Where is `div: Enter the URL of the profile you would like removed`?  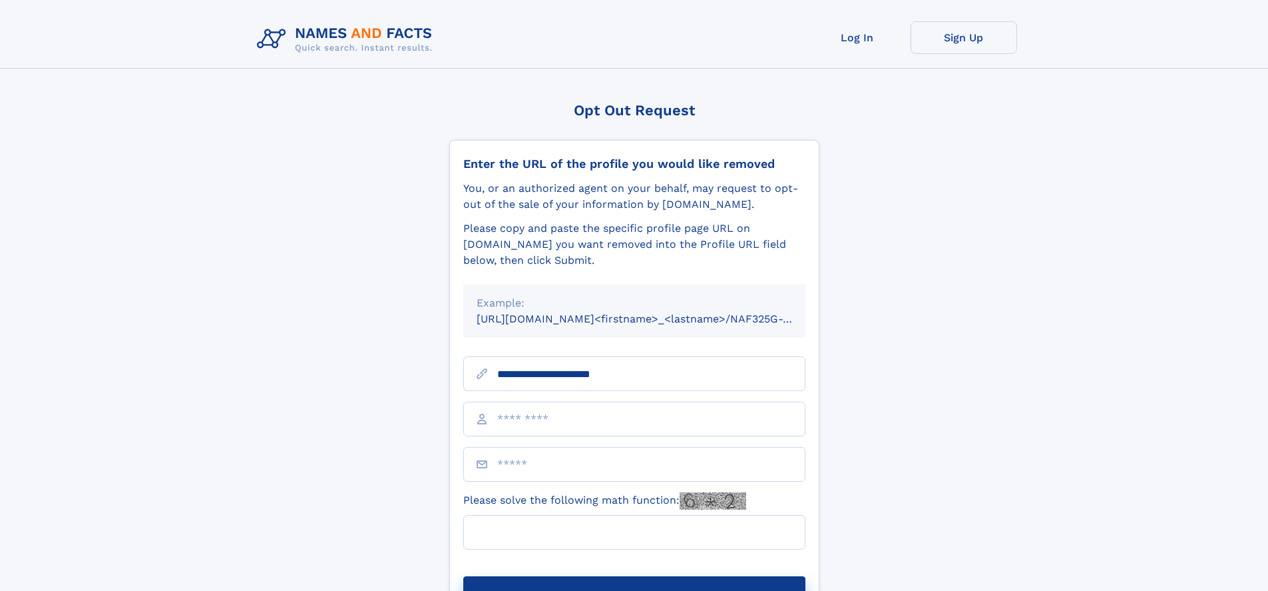
div: Enter the URL of the profile you would like removed is located at coordinates (635, 164).